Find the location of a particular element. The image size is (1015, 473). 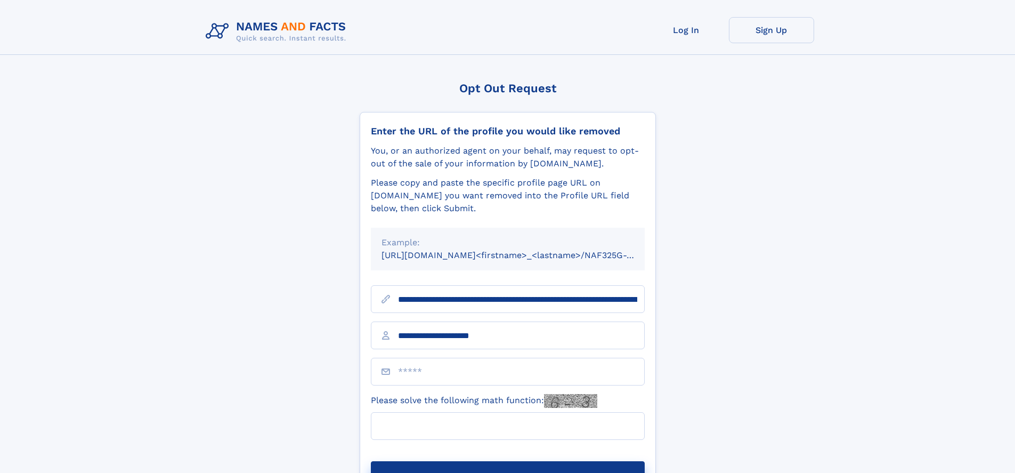

div: You, or an authorized agent on your behalf, may request to opt-out of the sale of your informatio... is located at coordinates (508, 157).